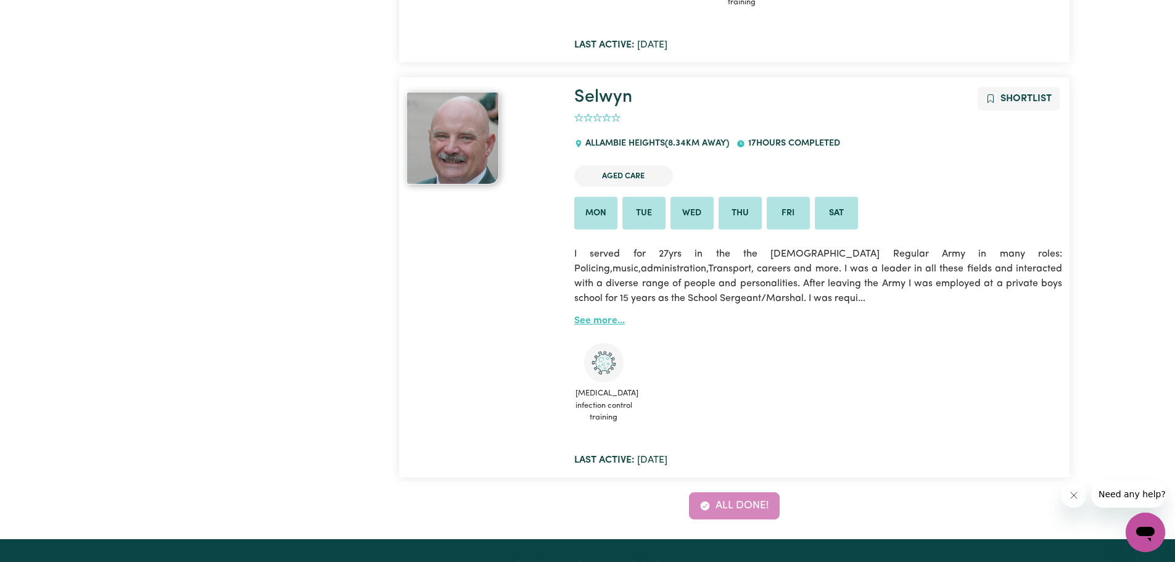  What do you see at coordinates (740, 213) in the screenshot?
I see `li: Available on Thu` at bounding box center [740, 213].